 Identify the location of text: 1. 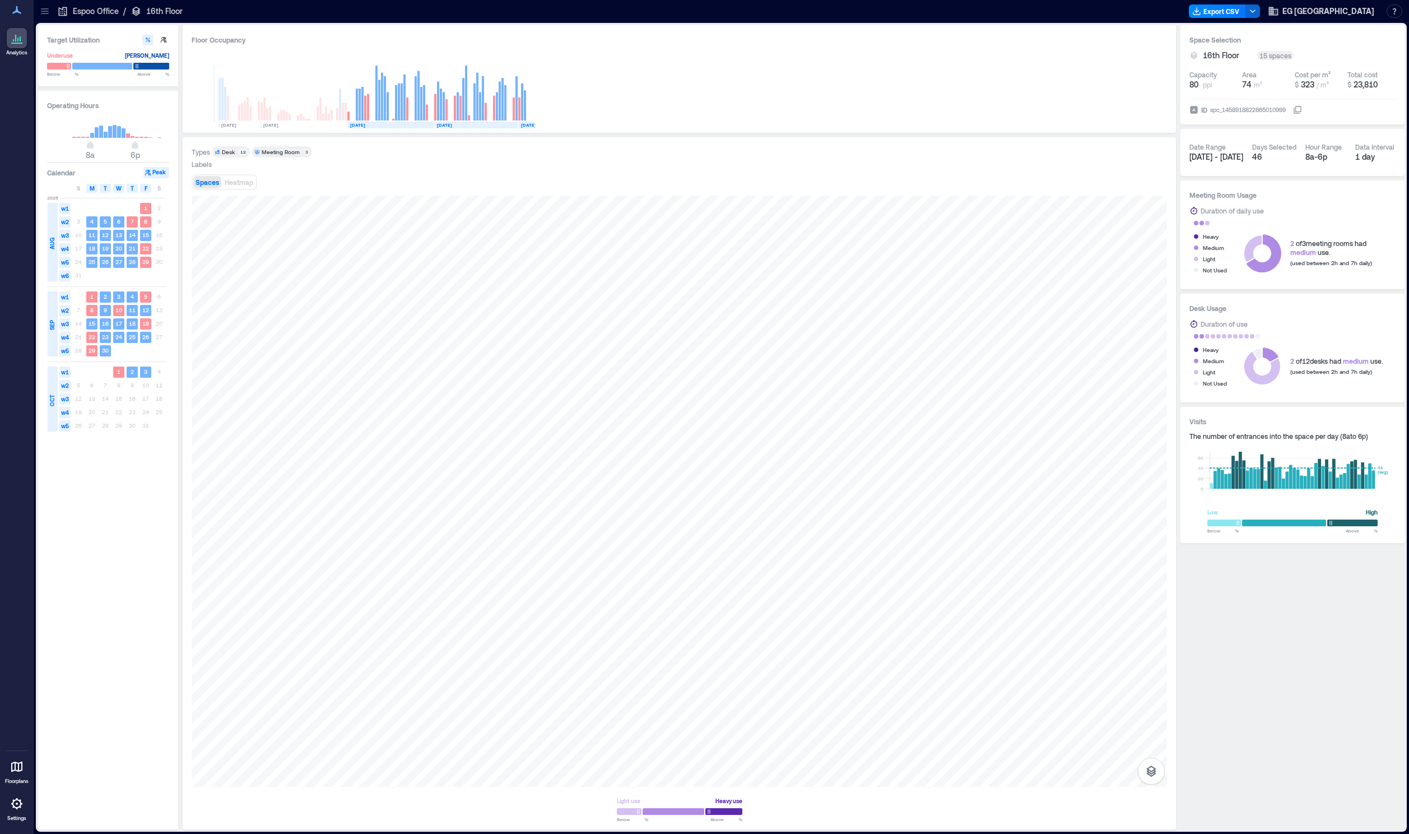
(92, 296).